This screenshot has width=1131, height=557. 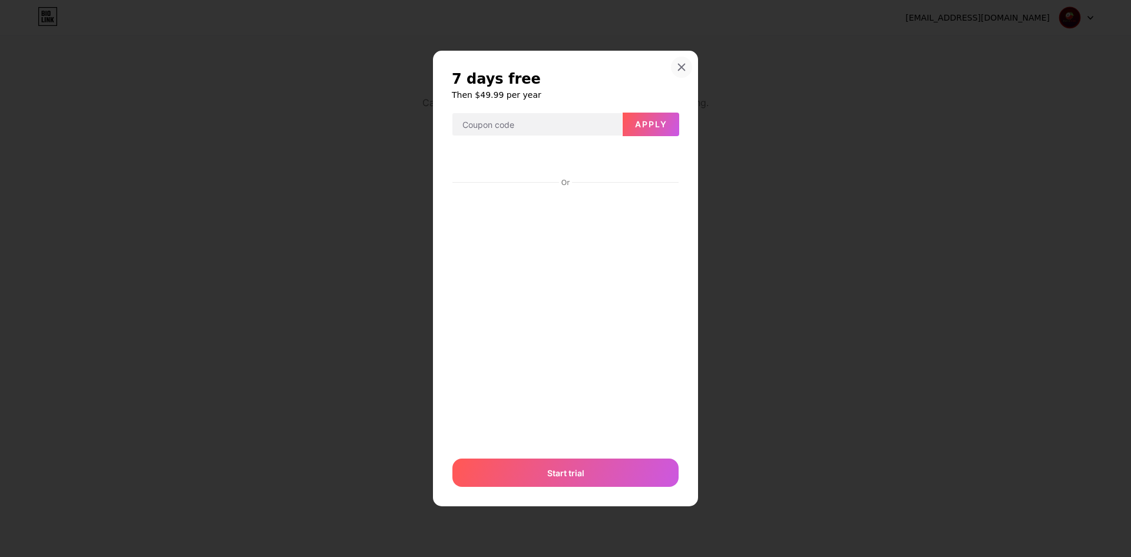 I want to click on span: Start trial, so click(x=565, y=472).